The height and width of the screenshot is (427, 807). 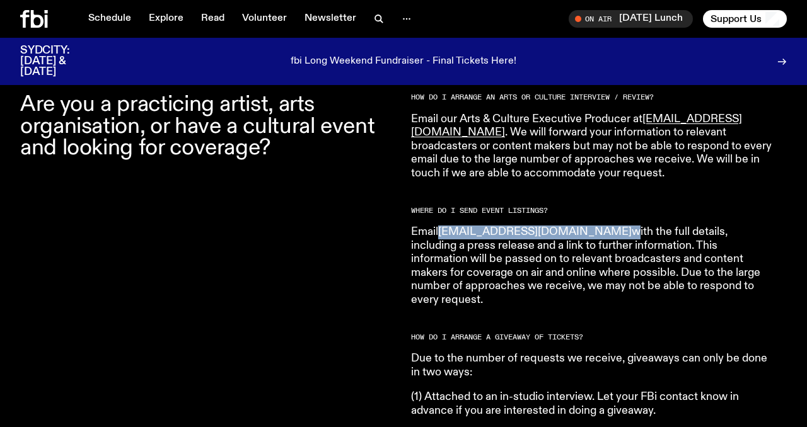 I want to click on p: Are you a practicing artist, arts organisation, or have a cultural event and looking for coverage?, so click(x=208, y=126).